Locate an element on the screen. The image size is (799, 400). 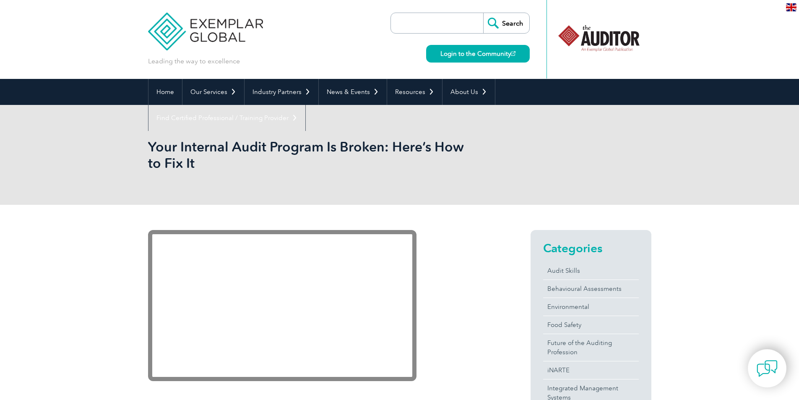
a: Future of the Auditing Profession is located at coordinates (591, 347).